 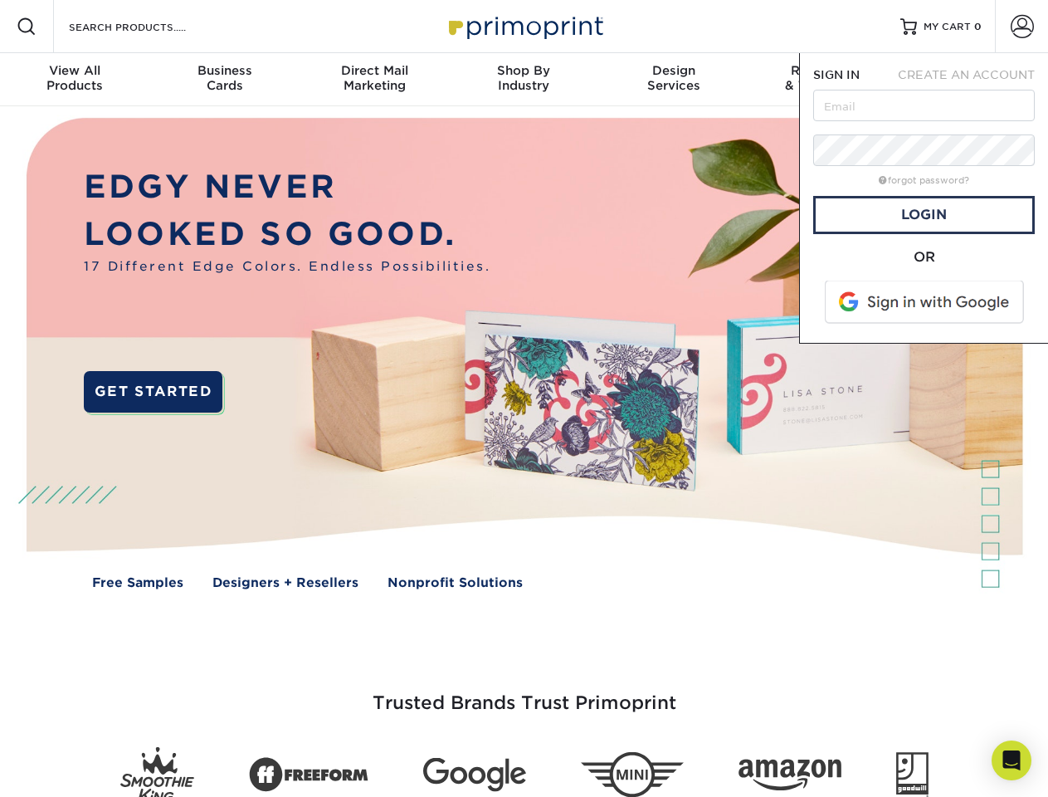 What do you see at coordinates (790, 775) in the screenshot?
I see `img: Amazon` at bounding box center [790, 775].